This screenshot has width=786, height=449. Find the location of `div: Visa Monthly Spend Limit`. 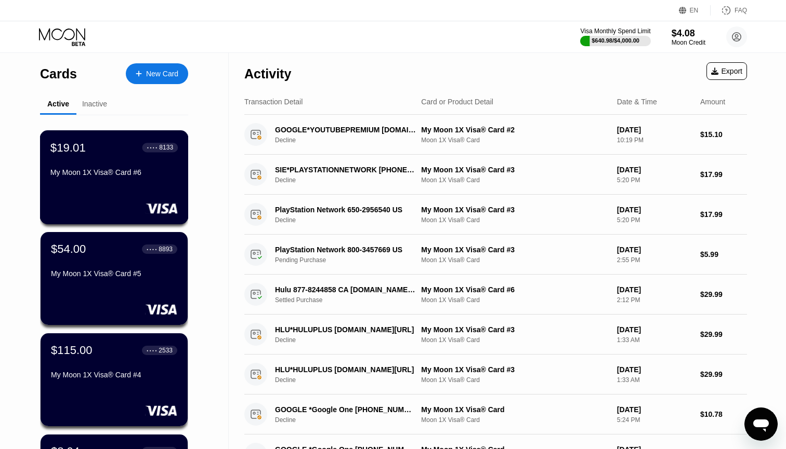

div: Visa Monthly Spend Limit is located at coordinates (615, 31).